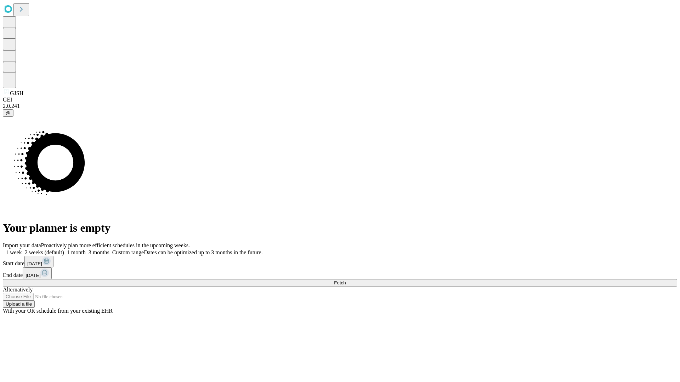 This screenshot has height=382, width=680. What do you see at coordinates (340, 273) in the screenshot?
I see `div: End date` at bounding box center [340, 273].